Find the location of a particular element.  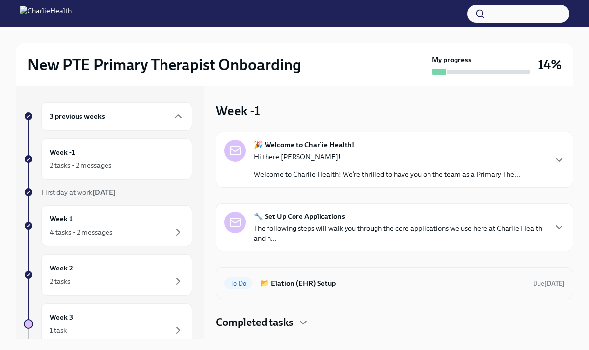

div: 2 tasks • 2 messages is located at coordinates (81, 165).